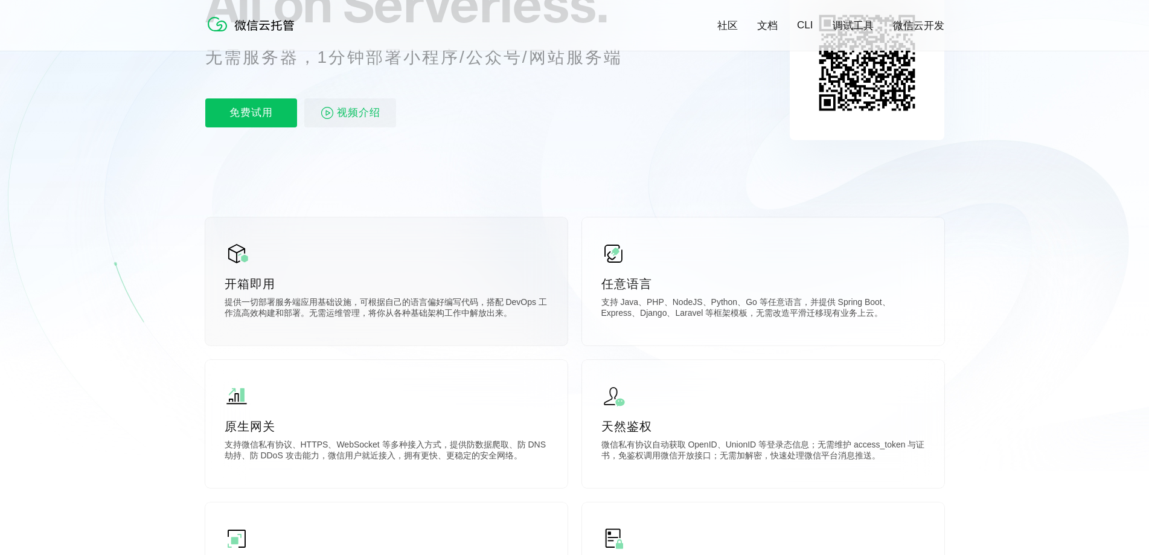 The image size is (1149, 555). What do you see at coordinates (327, 113) in the screenshot?
I see `img: video_play.svg` at bounding box center [327, 113].